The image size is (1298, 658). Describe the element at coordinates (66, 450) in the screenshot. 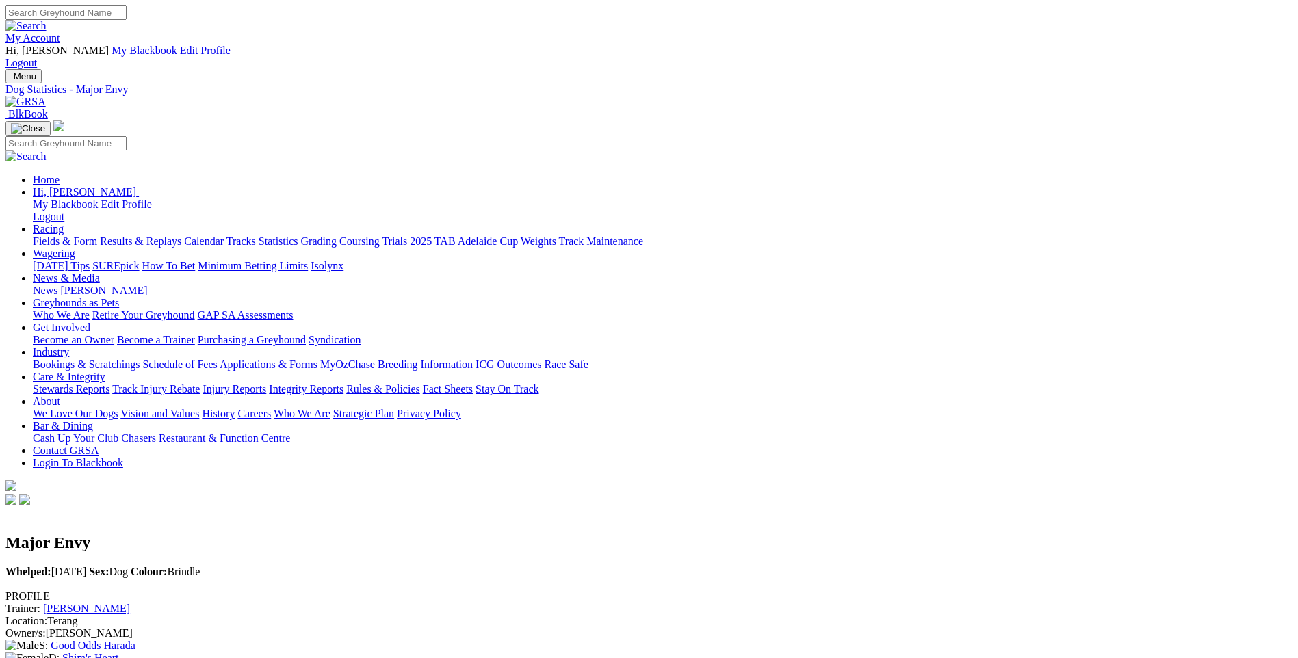

I see `a: Contact GRSA` at that location.